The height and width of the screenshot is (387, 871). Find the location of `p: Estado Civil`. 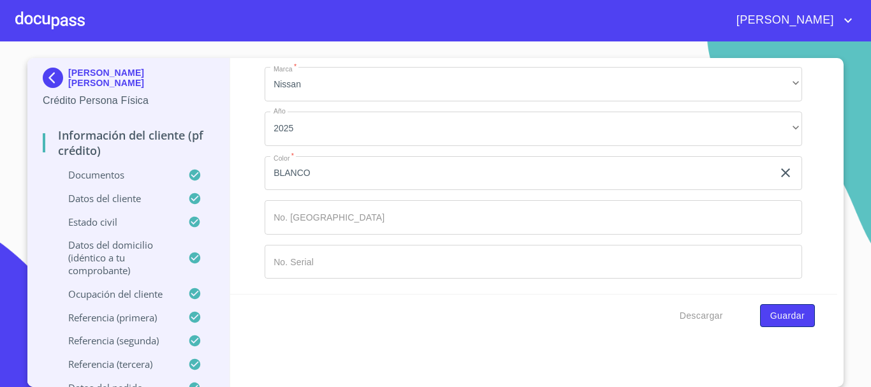

p: Estado Civil is located at coordinates (115, 222).